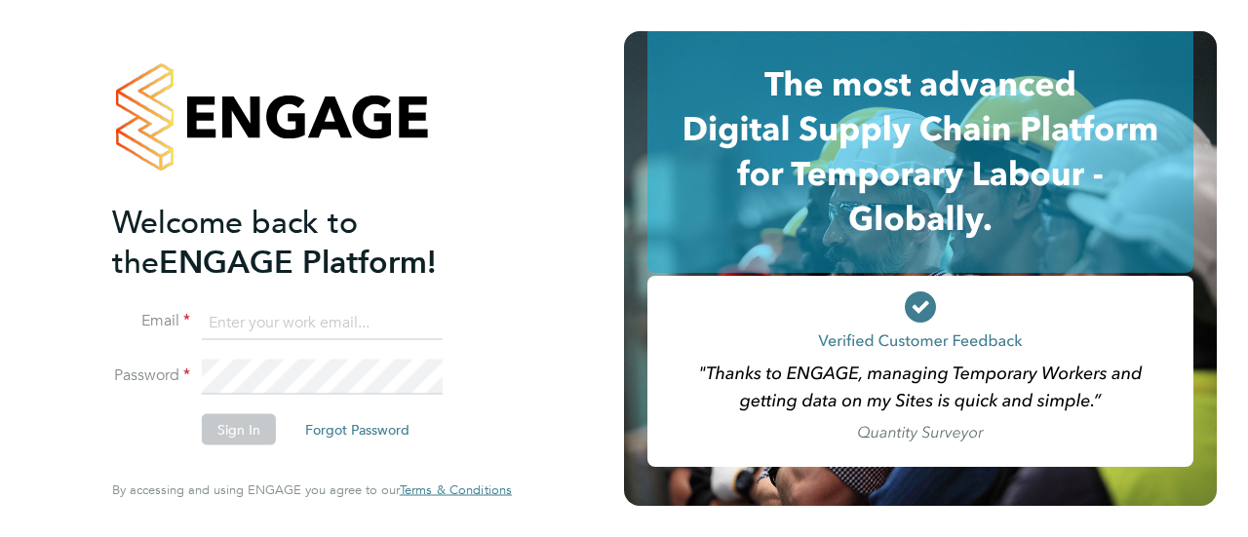 The width and height of the screenshot is (1248, 537). I want to click on span: Terms & Conditions, so click(455, 489).